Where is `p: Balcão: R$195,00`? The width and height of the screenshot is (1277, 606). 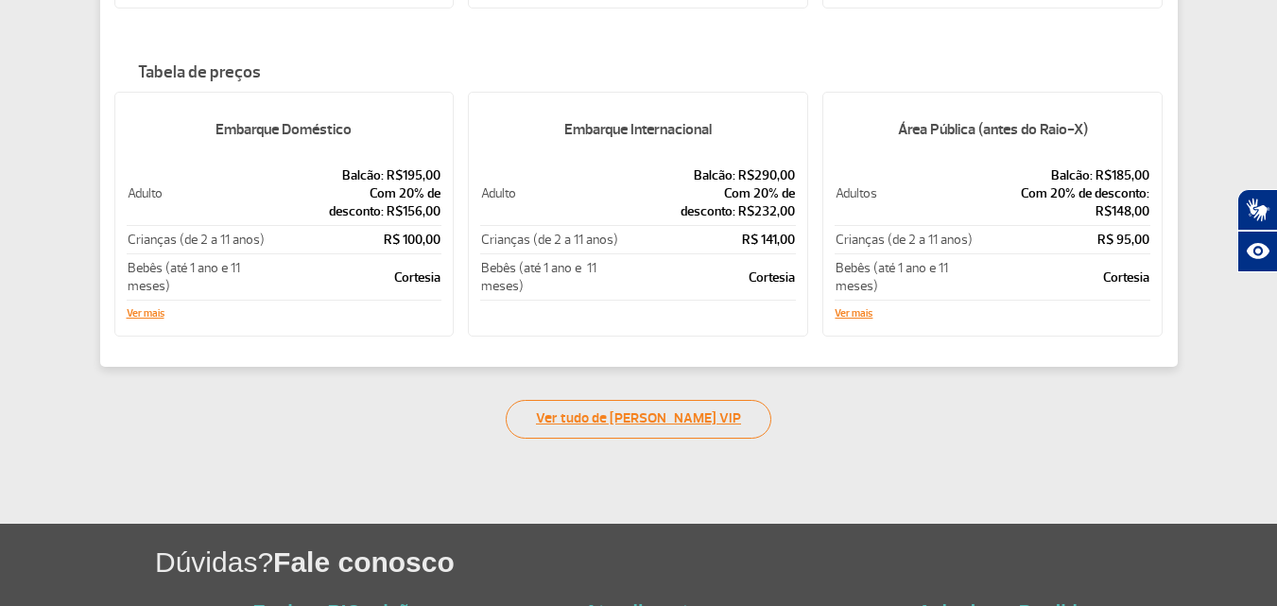
p: Balcão: R$195,00 is located at coordinates (354, 175).